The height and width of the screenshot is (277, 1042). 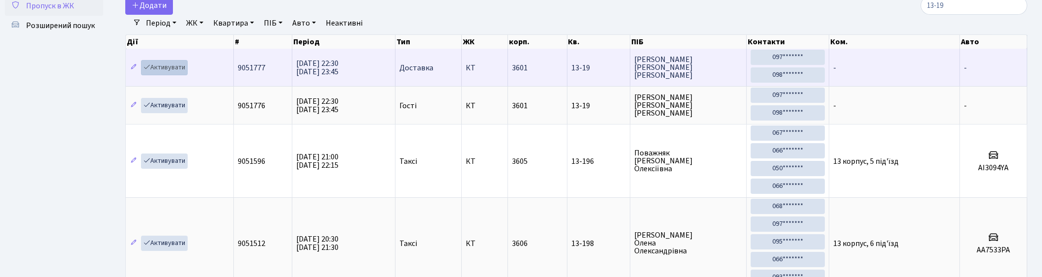 What do you see at coordinates (408, 106) in the screenshot?
I see `span: Гості` at bounding box center [408, 106].